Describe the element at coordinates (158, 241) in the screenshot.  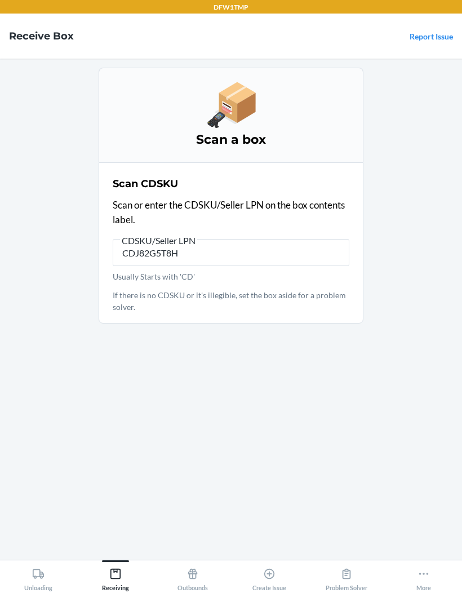
I see `span: CDSKU/Seller LPN` at that location.